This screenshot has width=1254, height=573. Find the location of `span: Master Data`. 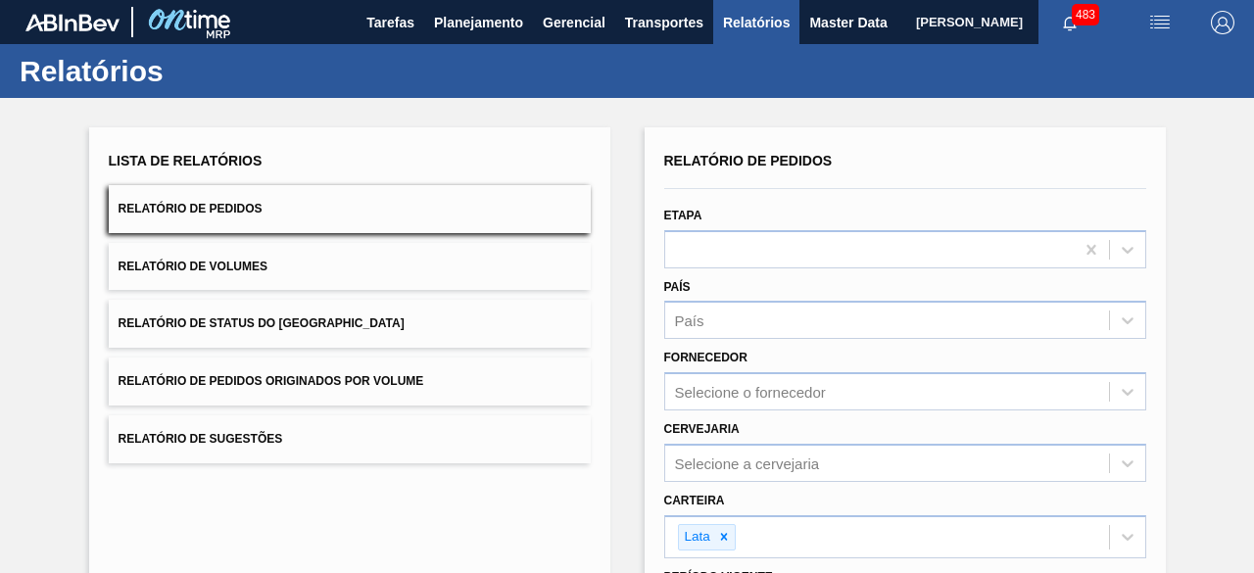

span: Master Data is located at coordinates (848, 23).